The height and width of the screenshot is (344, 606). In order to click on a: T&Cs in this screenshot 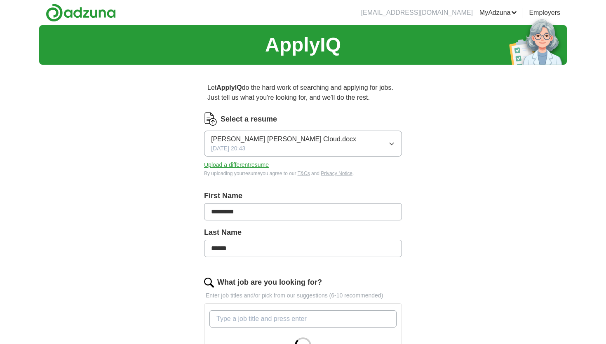, I will do `click(304, 174)`.